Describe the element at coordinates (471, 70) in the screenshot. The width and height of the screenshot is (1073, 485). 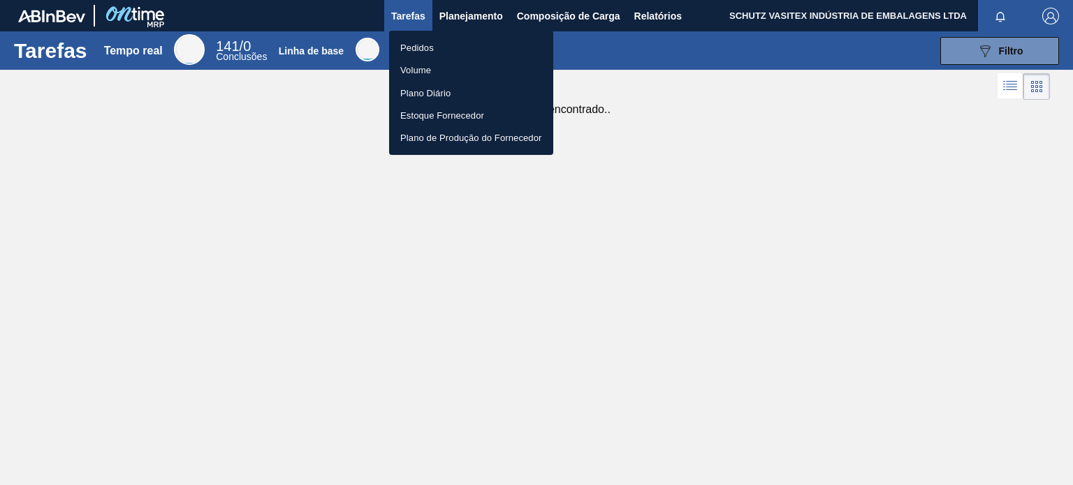
I see `a: Volume` at that location.